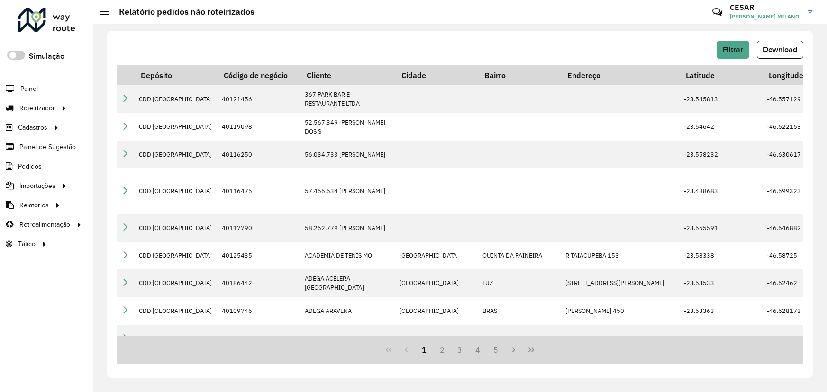 The height and width of the screenshot is (392, 827). I want to click on button: Download, so click(780, 50).